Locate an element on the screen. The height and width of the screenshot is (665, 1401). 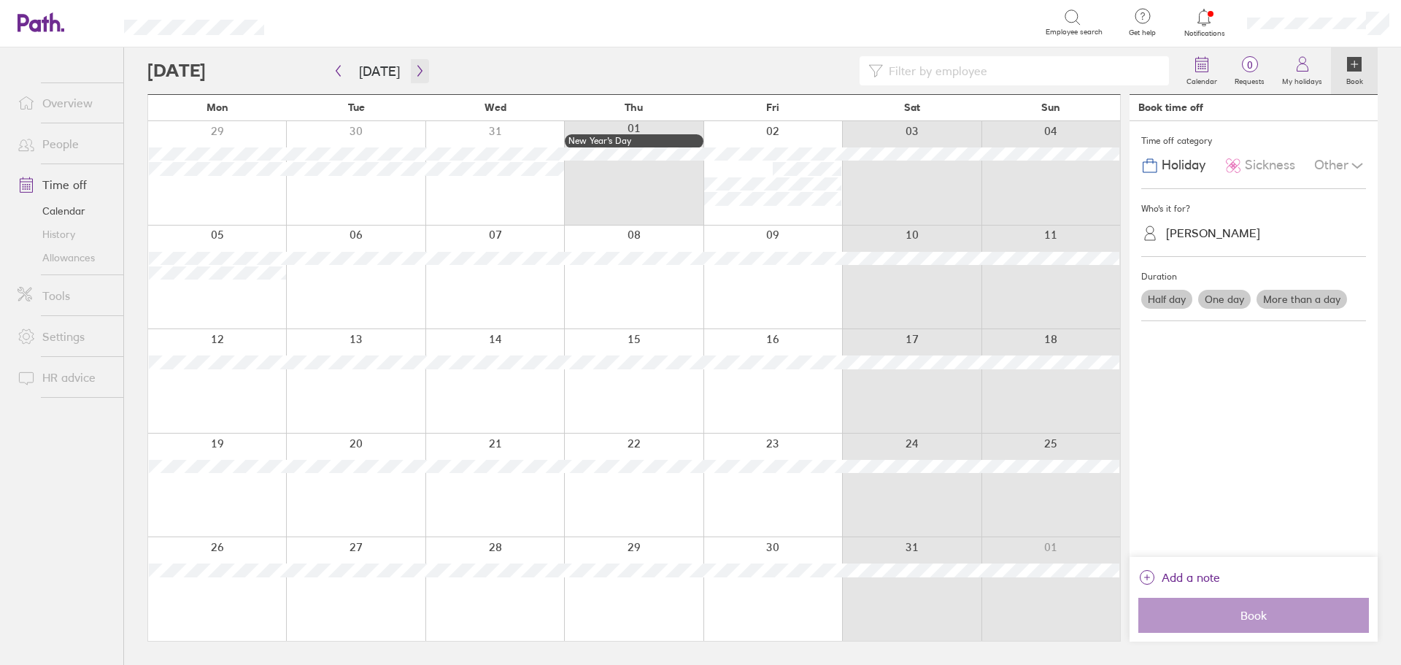
span: Add a note is located at coordinates (1190, 577).